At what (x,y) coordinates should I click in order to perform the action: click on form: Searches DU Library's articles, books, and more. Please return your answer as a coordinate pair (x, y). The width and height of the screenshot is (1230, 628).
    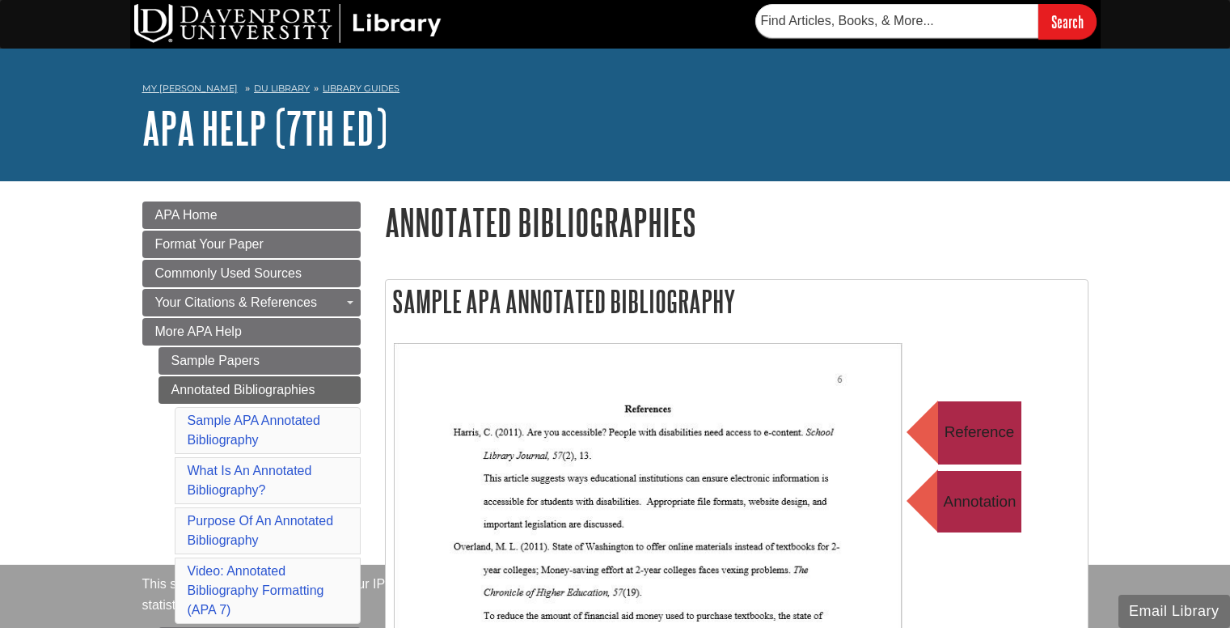
    Looking at the image, I should click on (926, 21).